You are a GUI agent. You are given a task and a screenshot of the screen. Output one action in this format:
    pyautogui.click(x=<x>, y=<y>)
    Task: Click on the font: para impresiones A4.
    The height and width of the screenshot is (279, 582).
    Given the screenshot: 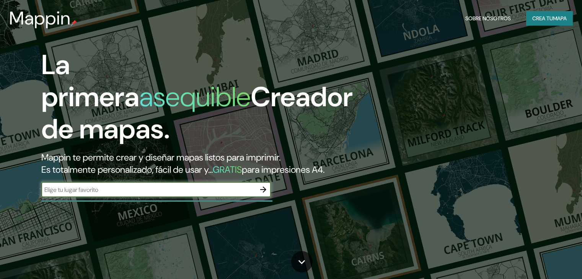 What is the action you would take?
    pyautogui.click(x=283, y=169)
    